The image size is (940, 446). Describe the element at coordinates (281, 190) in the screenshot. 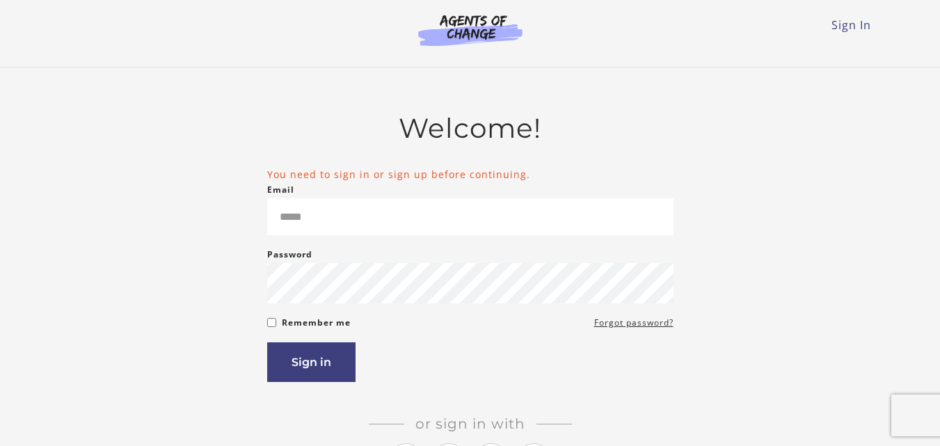

I see `label: Email` at that location.